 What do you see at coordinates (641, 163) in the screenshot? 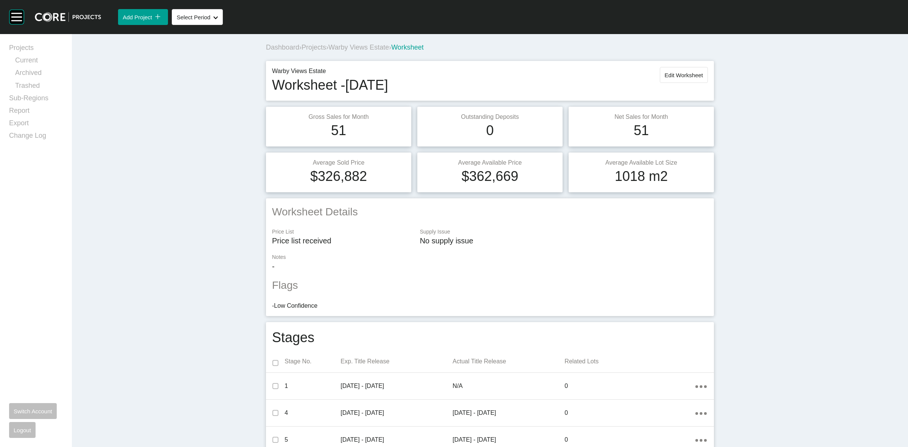
I see `p: Average Available Lot Size` at bounding box center [641, 163].